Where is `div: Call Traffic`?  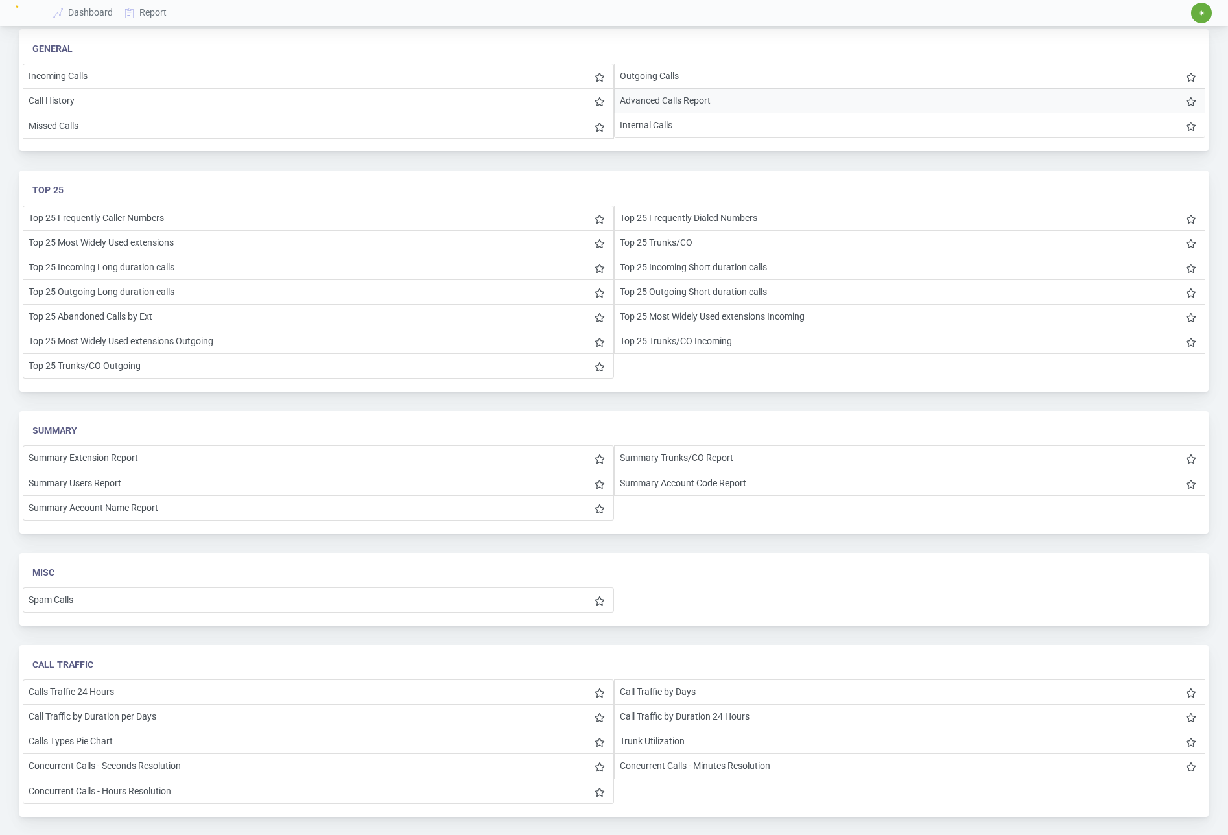
div: Call Traffic is located at coordinates (614, 665).